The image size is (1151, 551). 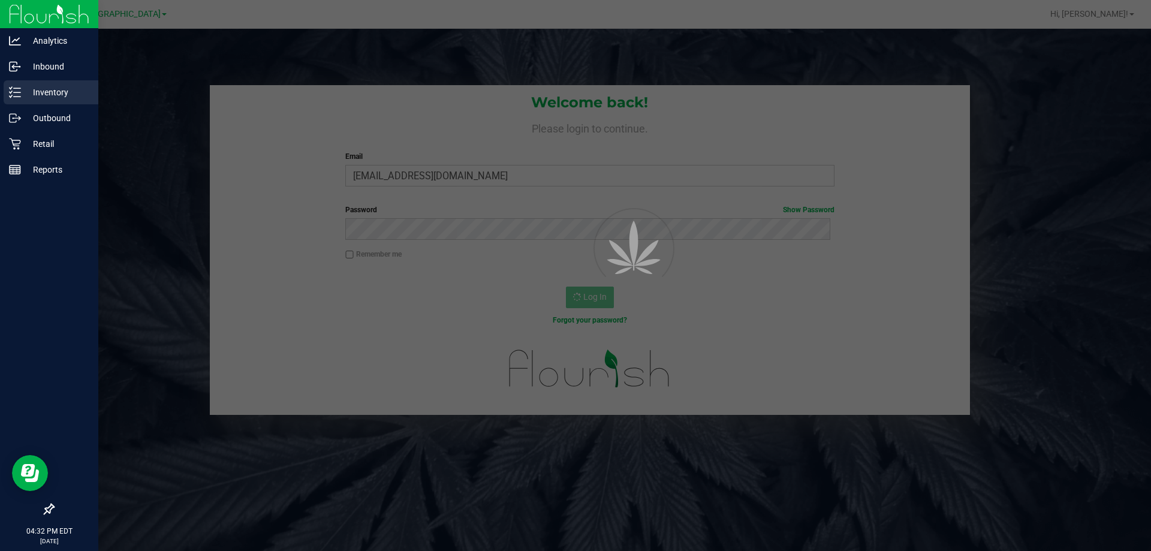 I want to click on inline-svg: Inbound, so click(x=15, y=67).